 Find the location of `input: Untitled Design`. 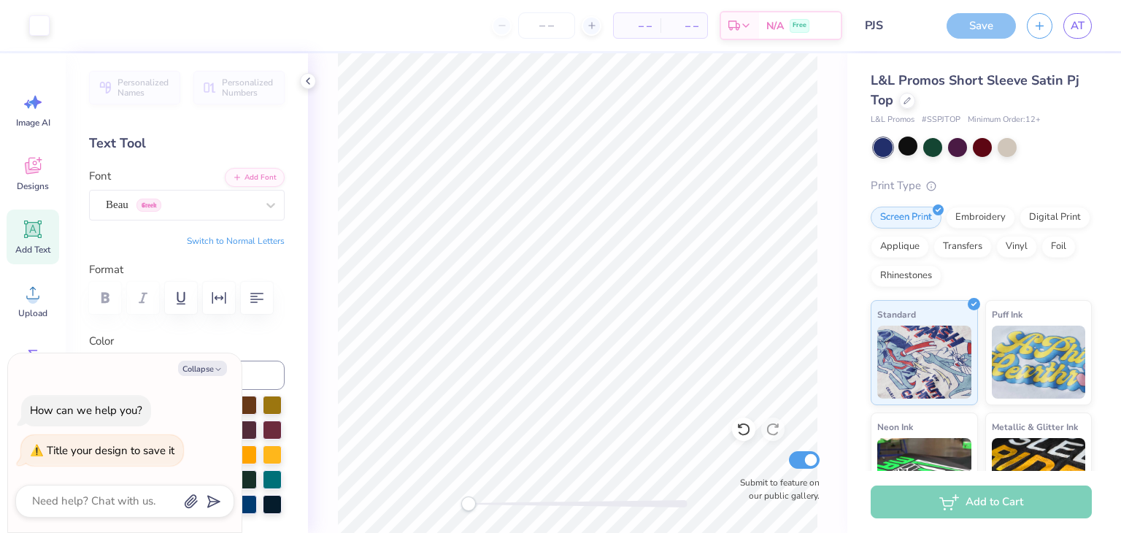

input: Untitled Design is located at coordinates (889, 26).